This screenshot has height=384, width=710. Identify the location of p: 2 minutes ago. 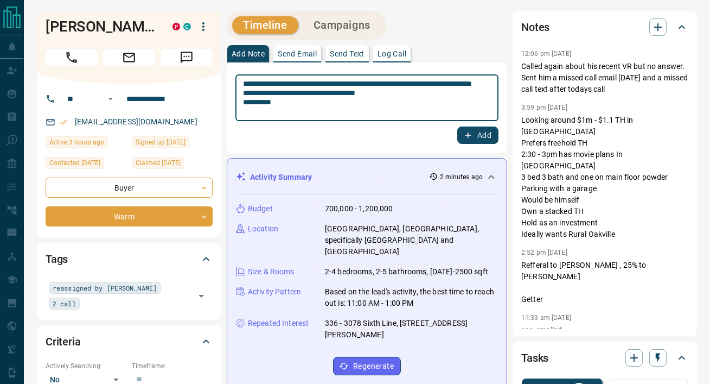
(461, 177).